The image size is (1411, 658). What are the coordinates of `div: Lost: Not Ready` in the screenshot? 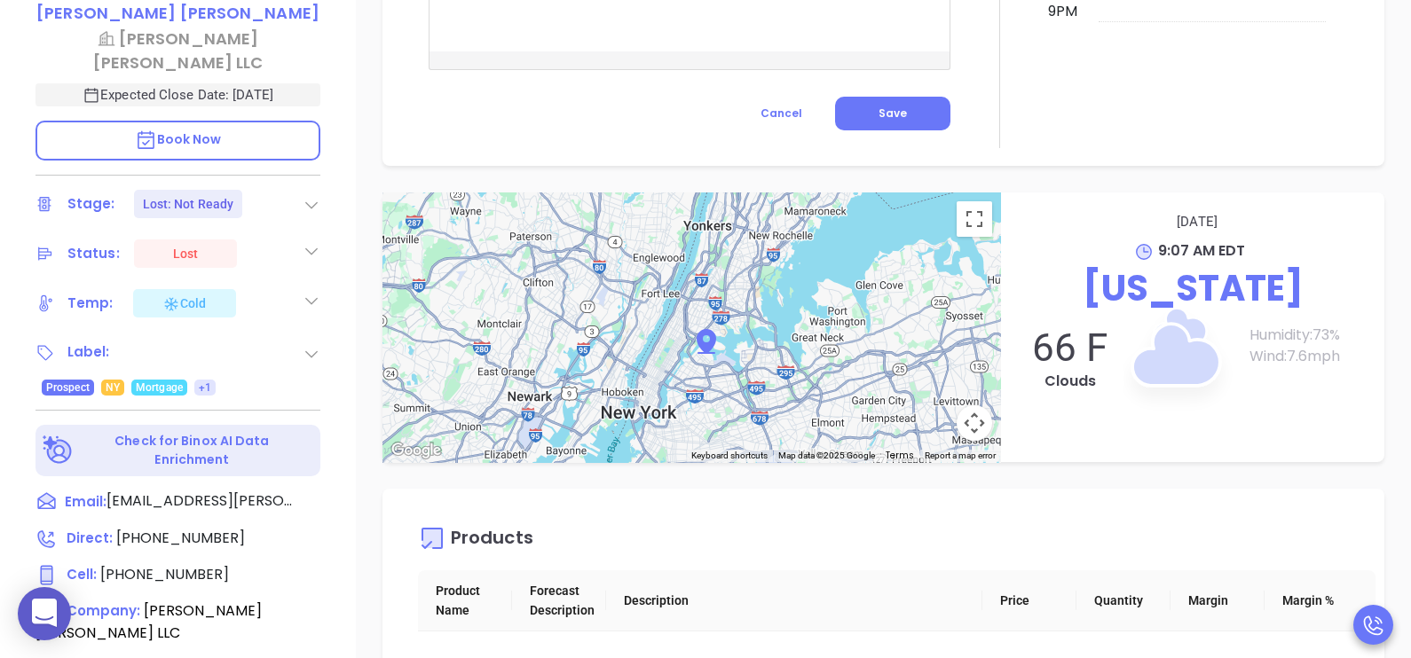 It's located at (188, 204).